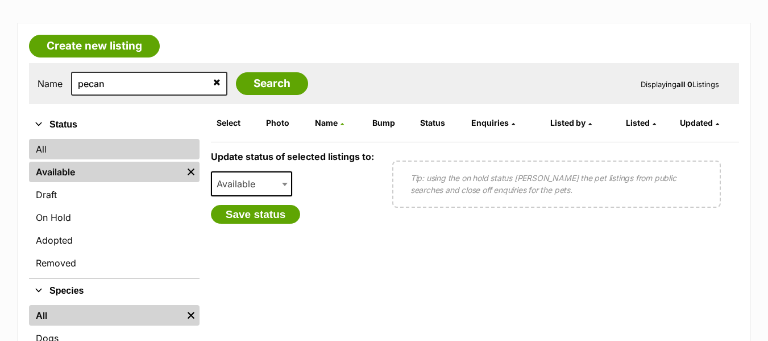 The image size is (768, 341). What do you see at coordinates (685, 84) in the screenshot?
I see `strong: all 0` at bounding box center [685, 84].